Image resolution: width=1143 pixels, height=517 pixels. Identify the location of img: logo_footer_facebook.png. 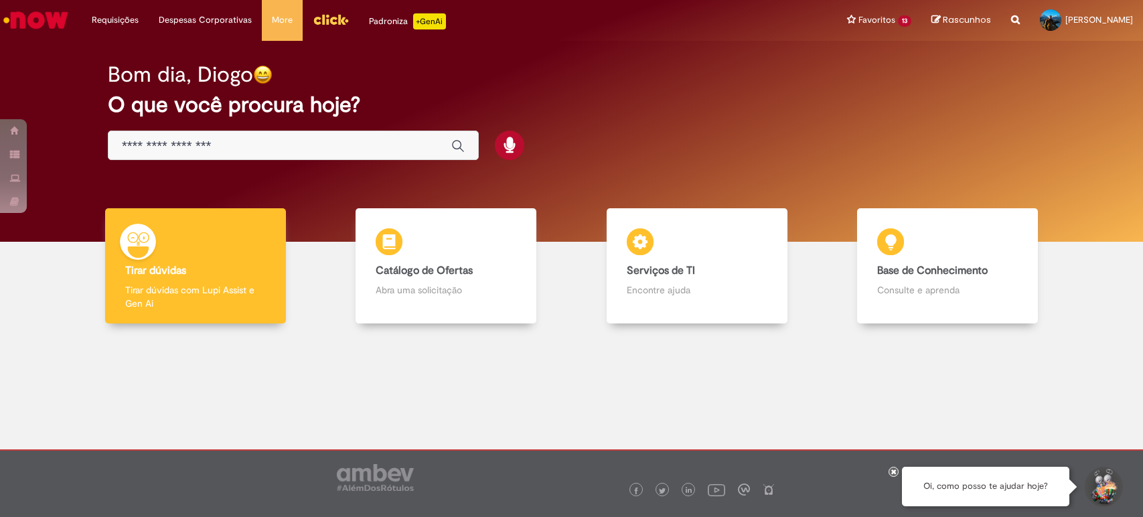
(636, 491).